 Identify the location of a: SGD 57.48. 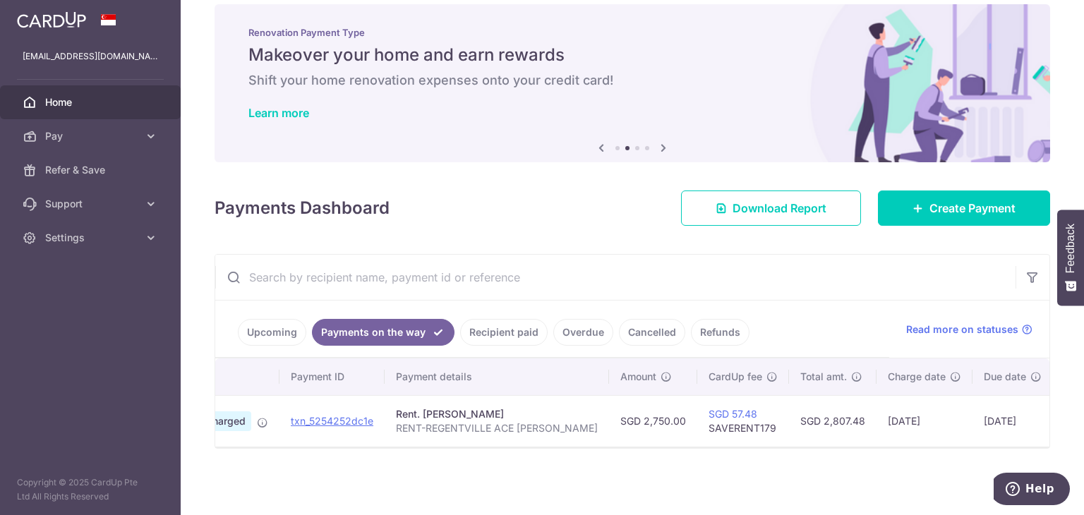
(732, 413).